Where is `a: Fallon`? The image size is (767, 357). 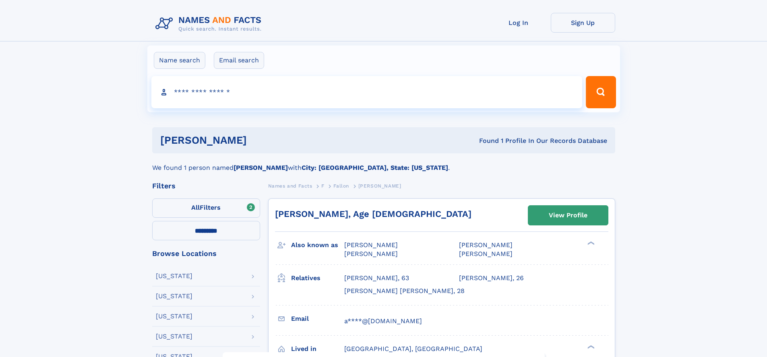
a: Fallon is located at coordinates (341, 186).